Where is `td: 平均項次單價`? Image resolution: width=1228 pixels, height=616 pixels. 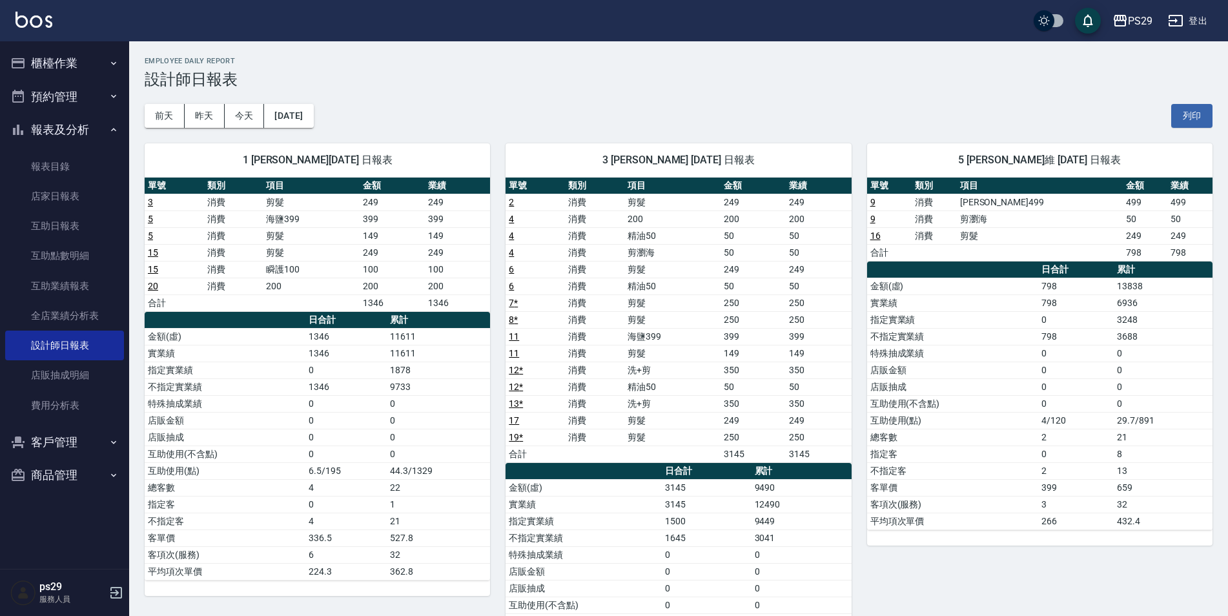 td: 平均項次單價 is located at coordinates (953, 521).